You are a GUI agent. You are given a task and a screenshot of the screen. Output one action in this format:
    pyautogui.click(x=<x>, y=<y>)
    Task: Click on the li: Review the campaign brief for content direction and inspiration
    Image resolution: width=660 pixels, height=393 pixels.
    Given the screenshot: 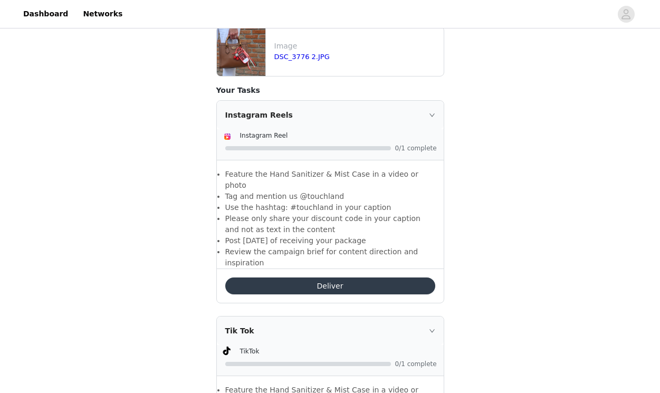 What is the action you would take?
    pyautogui.click(x=330, y=258)
    